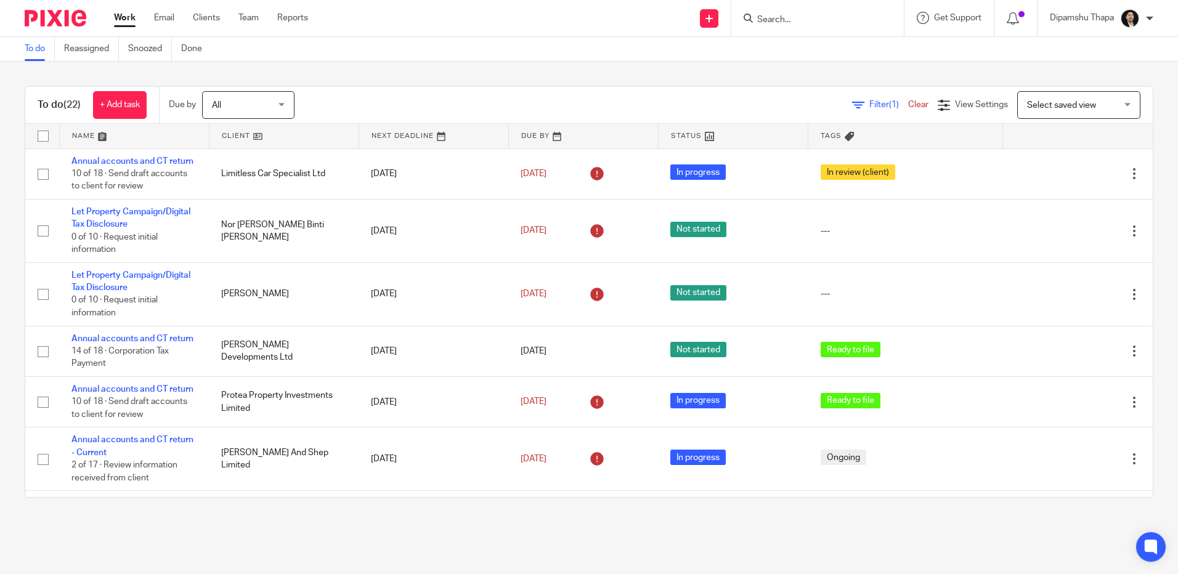 The image size is (1178, 574). What do you see at coordinates (283, 174) in the screenshot?
I see `td: Limitless Car Specialist Ltd` at bounding box center [283, 174].